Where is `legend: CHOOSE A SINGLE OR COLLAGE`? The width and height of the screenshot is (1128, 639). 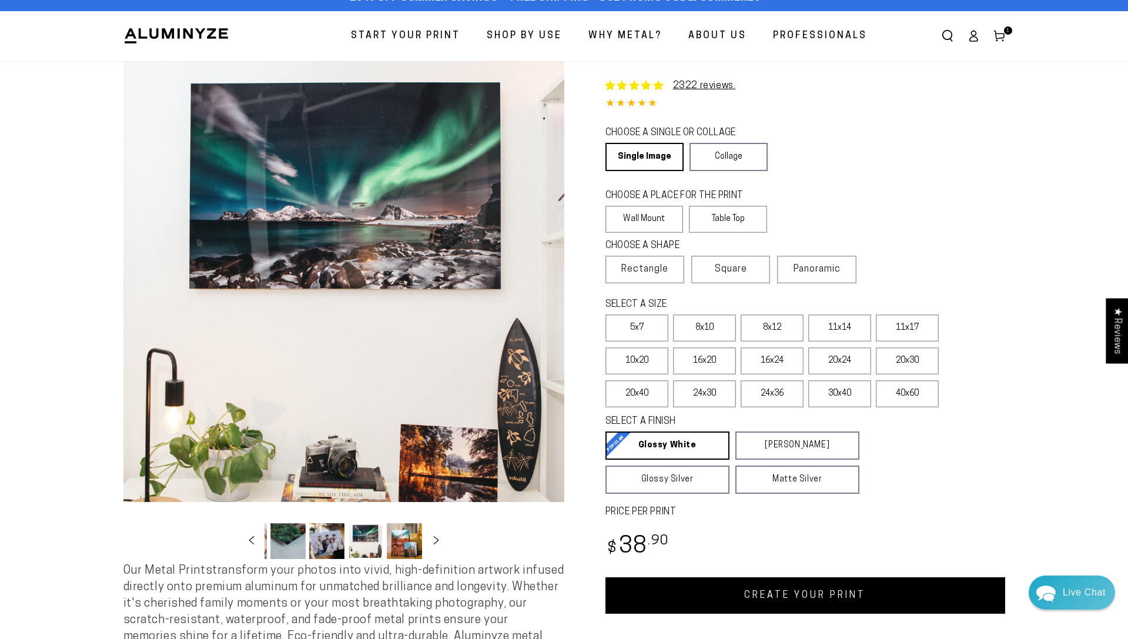 legend: CHOOSE A SINGLE OR COLLAGE is located at coordinates (681, 133).